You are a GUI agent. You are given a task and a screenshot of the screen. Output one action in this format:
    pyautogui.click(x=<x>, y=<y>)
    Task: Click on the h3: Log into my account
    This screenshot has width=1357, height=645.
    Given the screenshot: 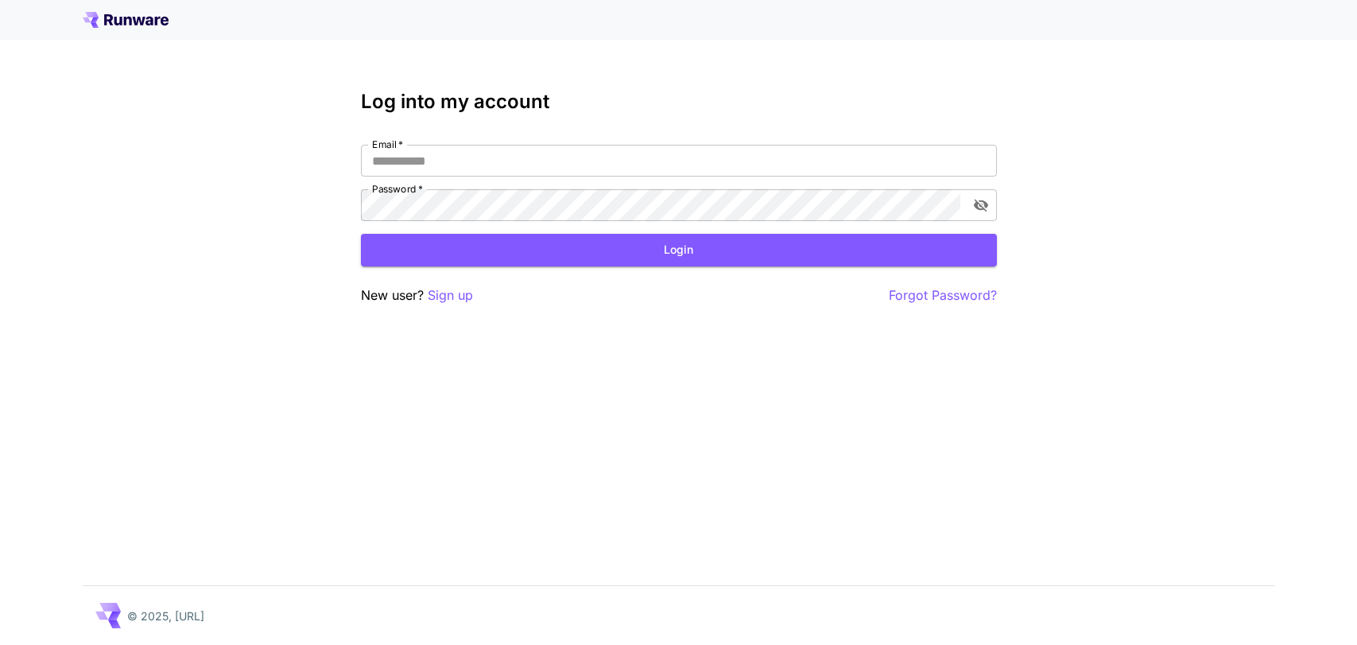 What is the action you would take?
    pyautogui.click(x=679, y=102)
    